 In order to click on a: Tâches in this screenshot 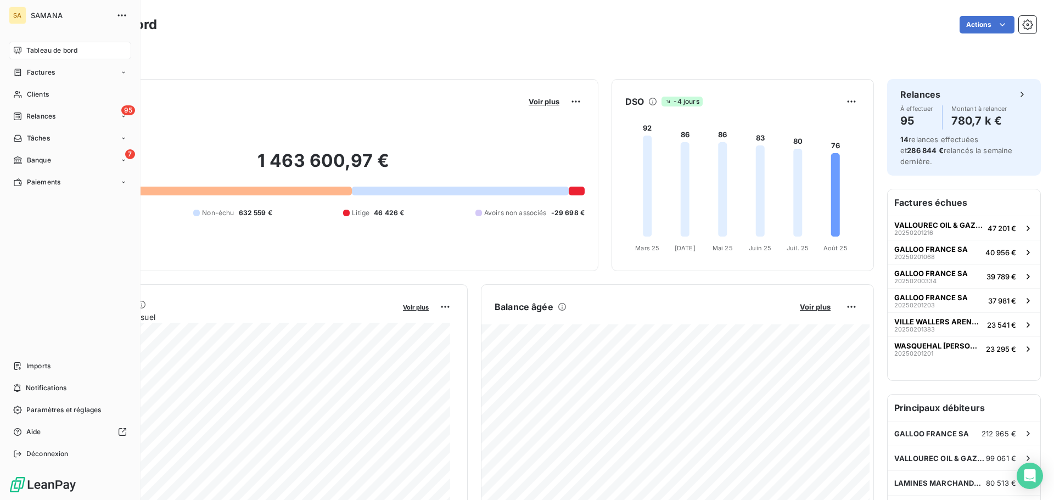, I will do `click(70, 138)`.